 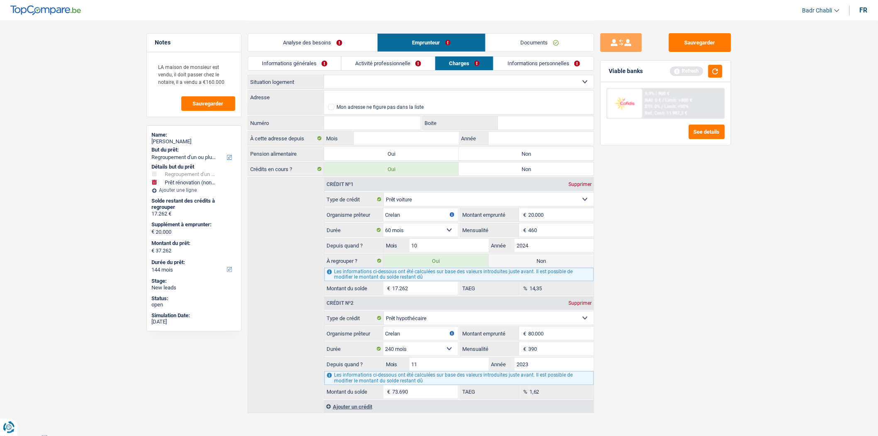 What do you see at coordinates (286, 82) in the screenshot?
I see `label: Situation logement` at bounding box center [286, 82].